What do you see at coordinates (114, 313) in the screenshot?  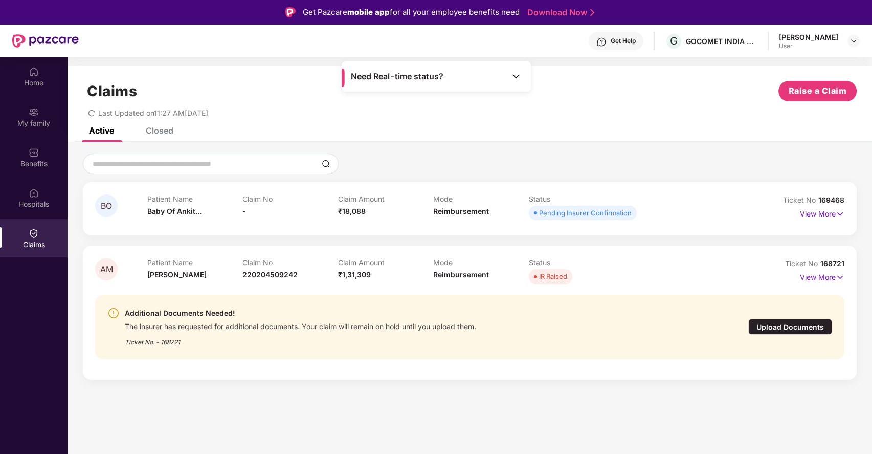 I see `img: svg+xml;base64,PHN2ZyBpZD0iV2FybmluZ18tXzI0eDI0IiBkYXRhLW5hbWU9Ildhcm5pbmcgLSAyNHgyNCIgeG1sbnM9Im...` at bounding box center [114, 313].